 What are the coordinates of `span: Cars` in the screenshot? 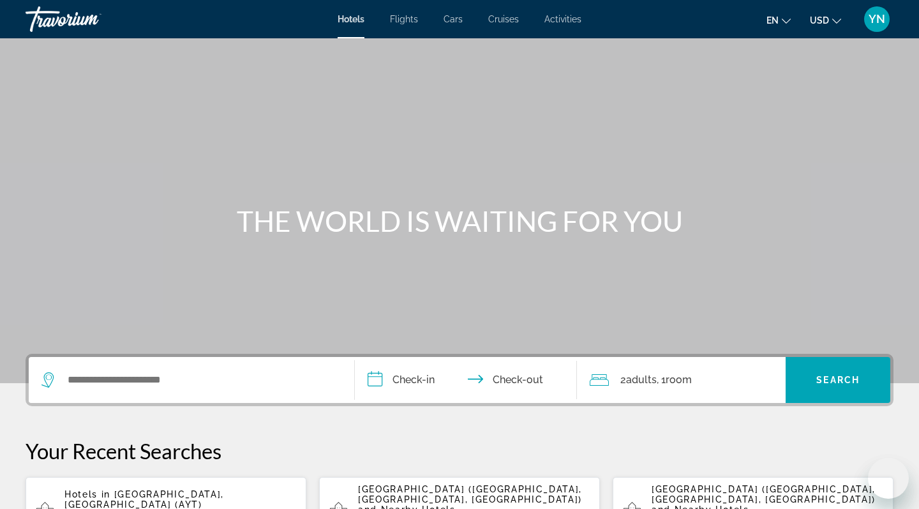 It's located at (453, 19).